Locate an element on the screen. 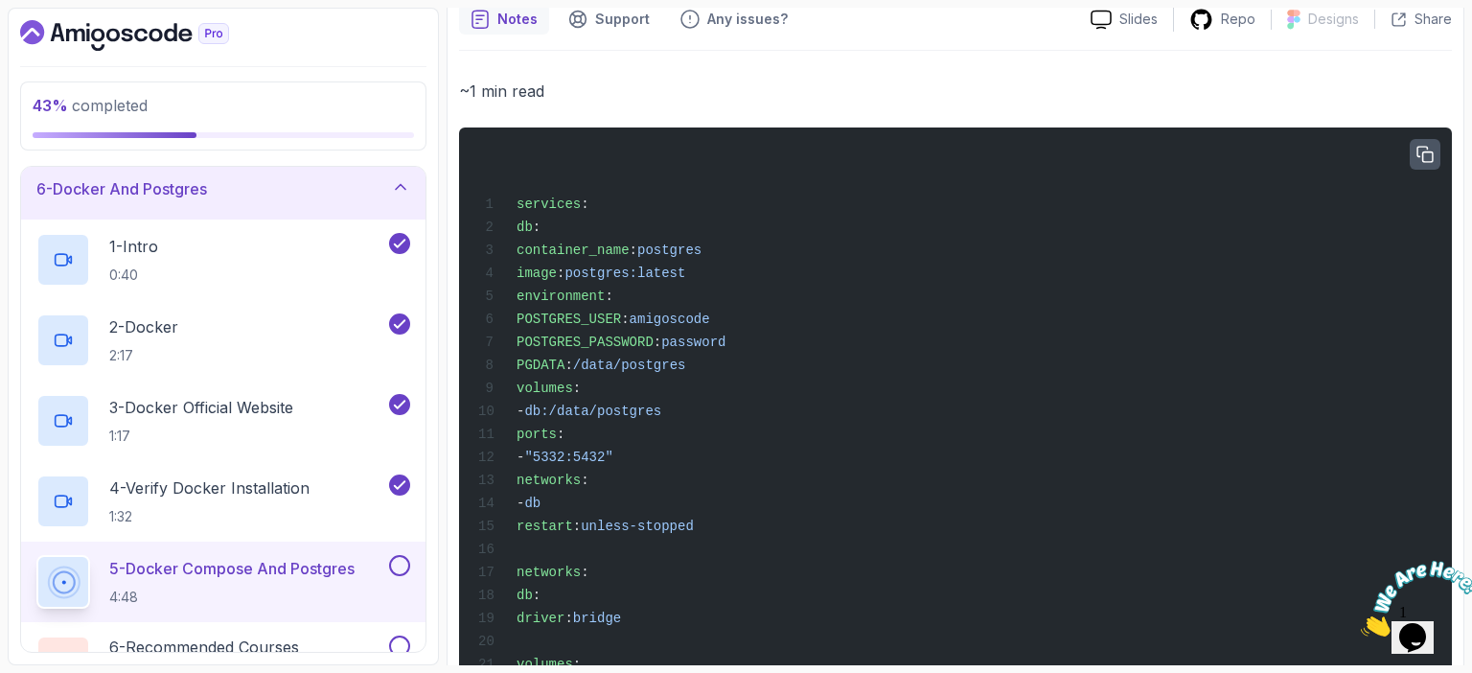  div: CloseChat attention grabber is located at coordinates (59, 45).